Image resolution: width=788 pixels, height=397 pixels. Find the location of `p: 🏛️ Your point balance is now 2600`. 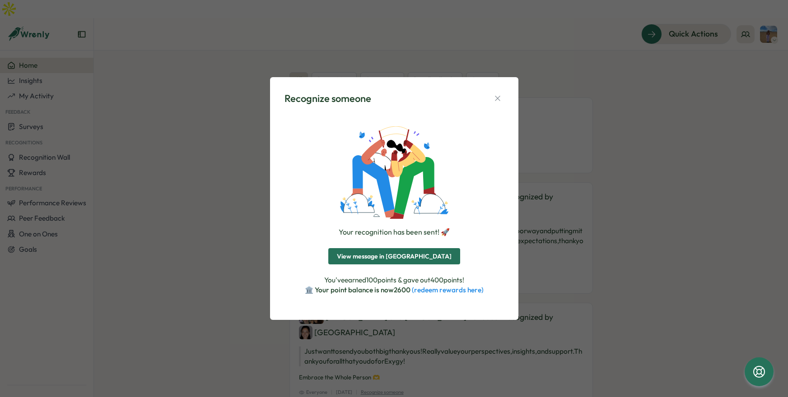

p: 🏛️ Your point balance is now 2600 is located at coordinates (394, 290).